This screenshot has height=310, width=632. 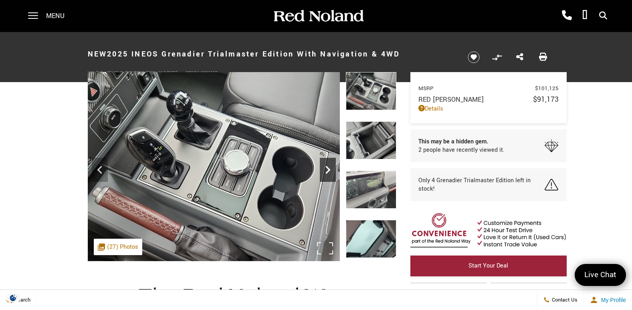 I want to click on span: VIN:, so click(x=92, y=73).